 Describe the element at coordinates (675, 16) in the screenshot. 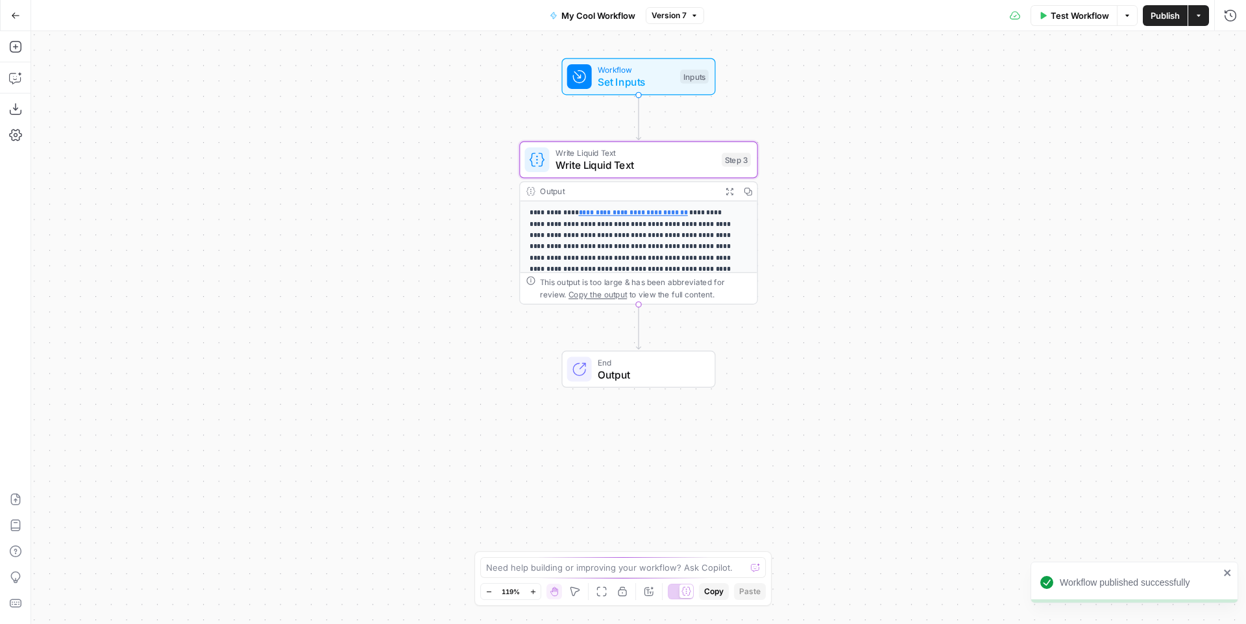

I see `button: Version 7` at that location.